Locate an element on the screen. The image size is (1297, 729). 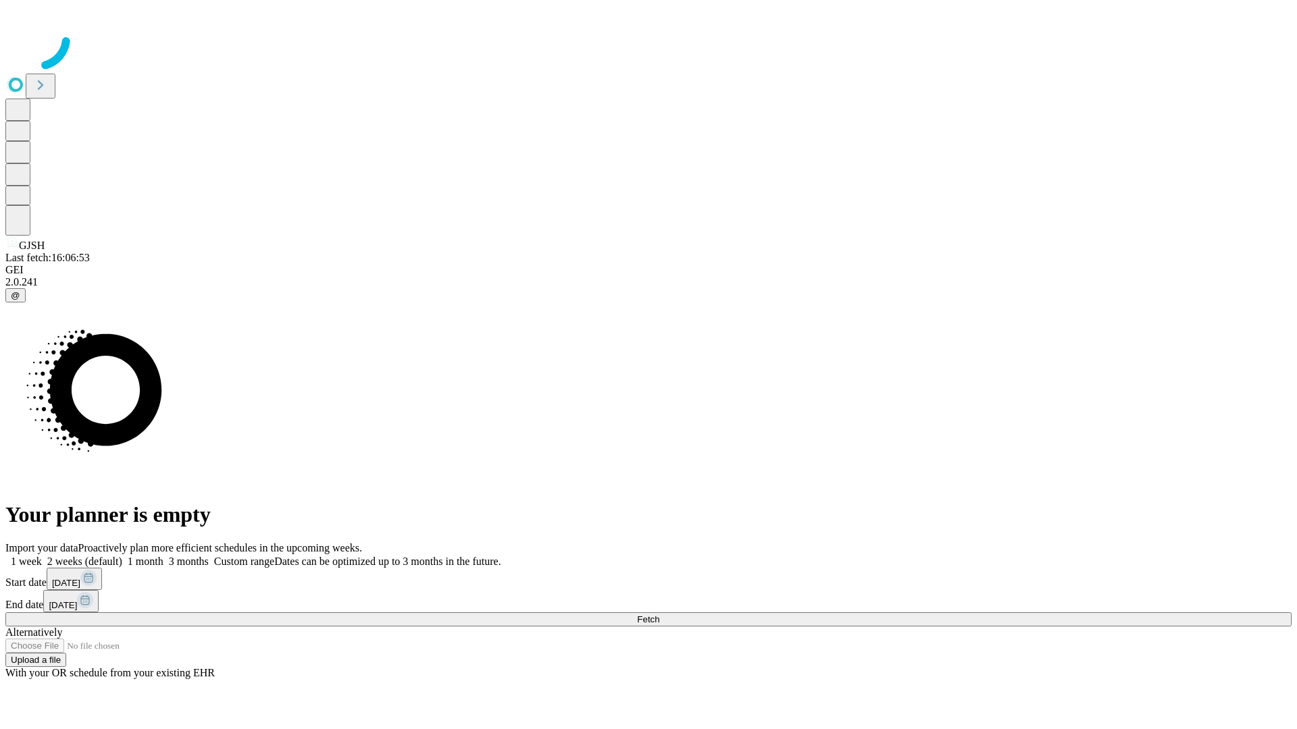
h1: Your planner is empty is located at coordinates (648, 515).